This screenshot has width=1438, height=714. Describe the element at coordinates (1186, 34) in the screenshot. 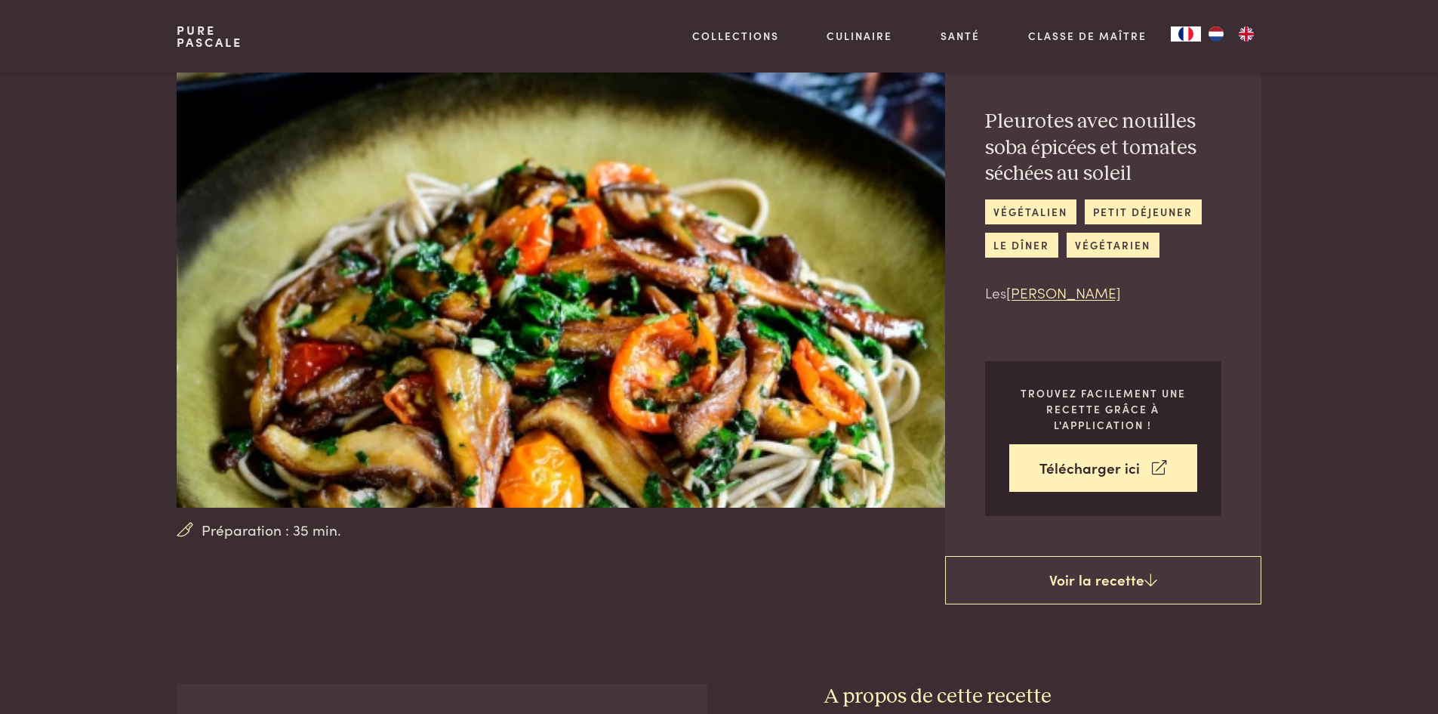

I see `a: FR` at that location.